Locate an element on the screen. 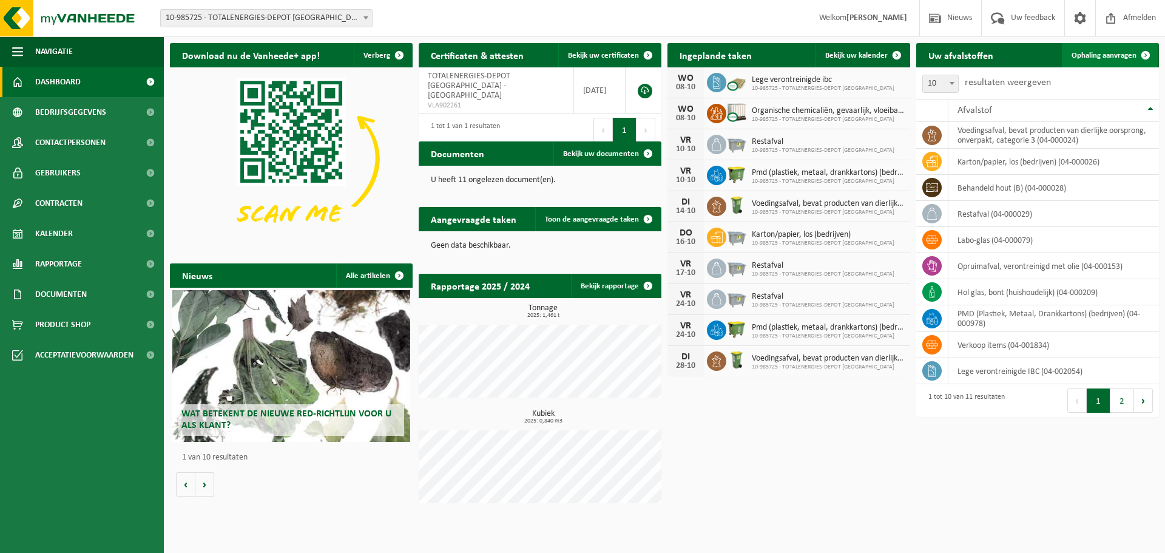  div: DO is located at coordinates (686, 233).